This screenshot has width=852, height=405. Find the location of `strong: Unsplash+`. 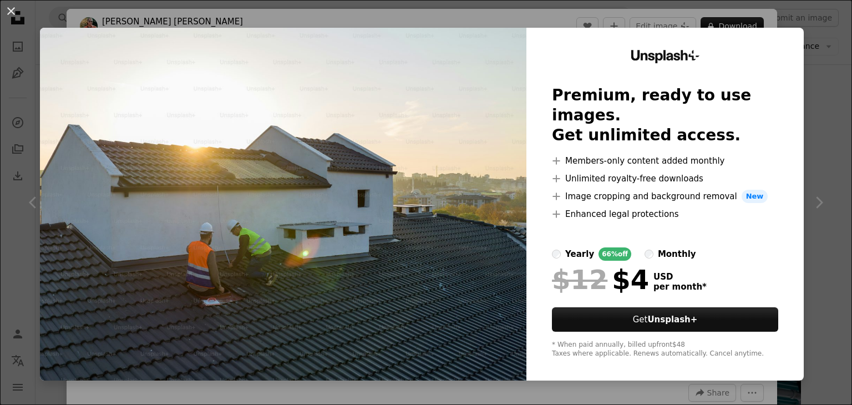

strong: Unsplash+ is located at coordinates (672, 319).